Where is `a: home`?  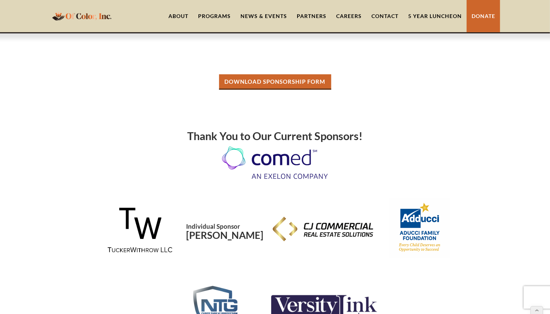
a: home is located at coordinates (82, 16).